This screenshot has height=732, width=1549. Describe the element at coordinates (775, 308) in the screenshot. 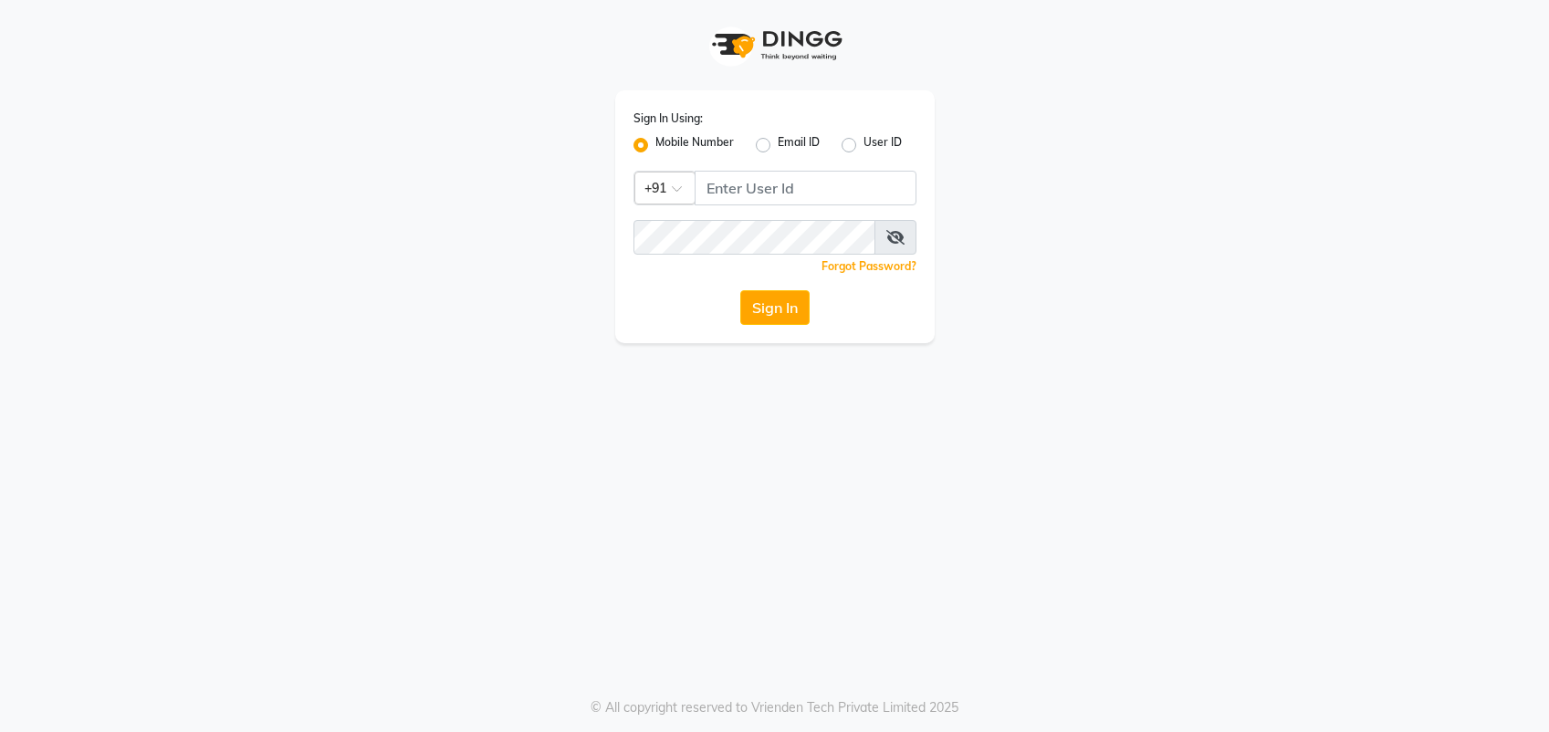

I see `button: Sign In` at that location.